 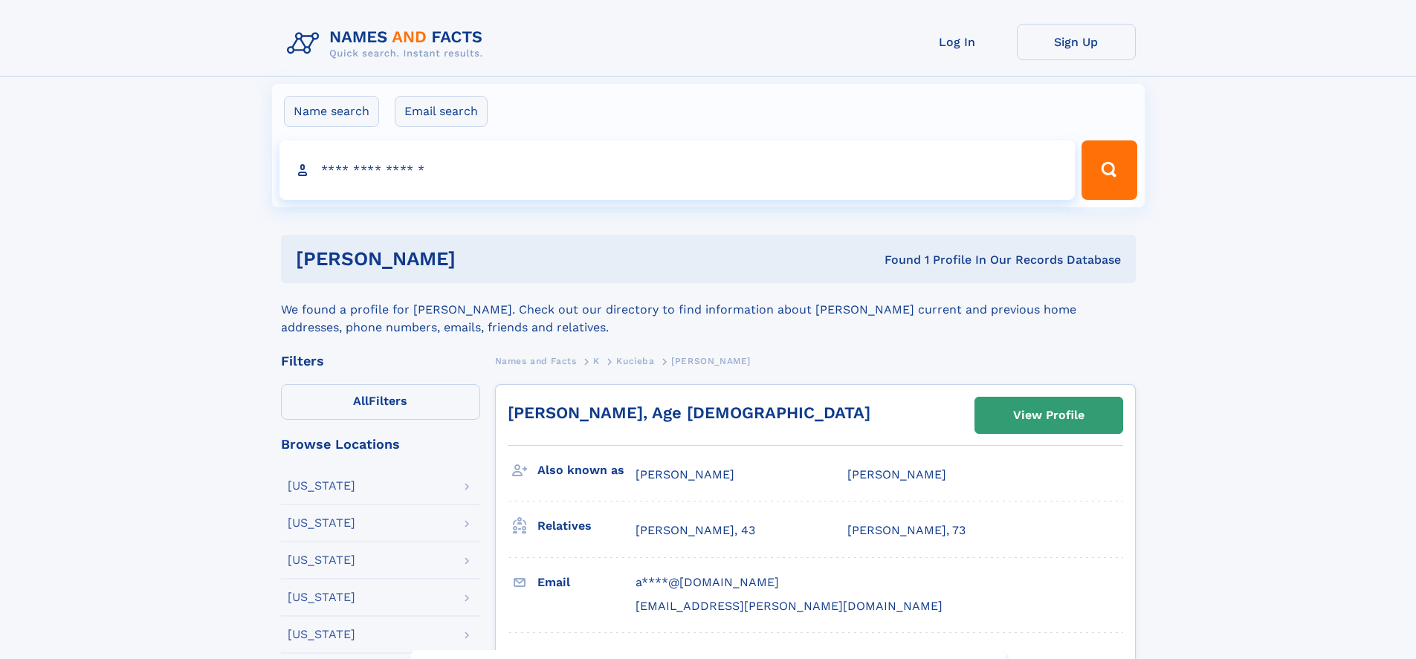 What do you see at coordinates (596, 361) in the screenshot?
I see `a: K` at bounding box center [596, 361].